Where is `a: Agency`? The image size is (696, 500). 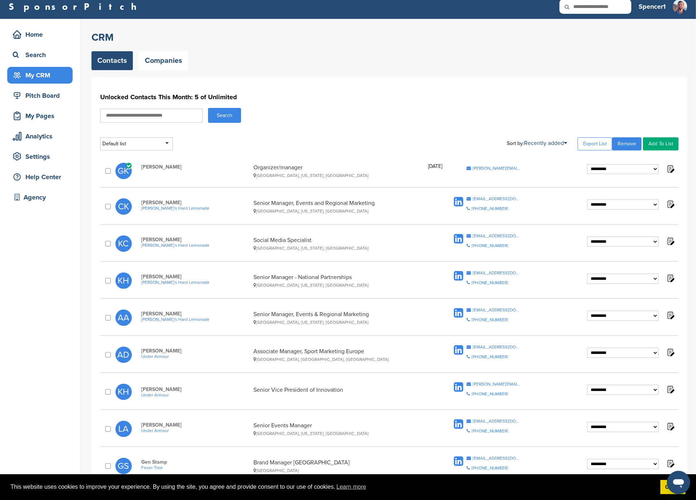
a: Agency is located at coordinates (40, 197).